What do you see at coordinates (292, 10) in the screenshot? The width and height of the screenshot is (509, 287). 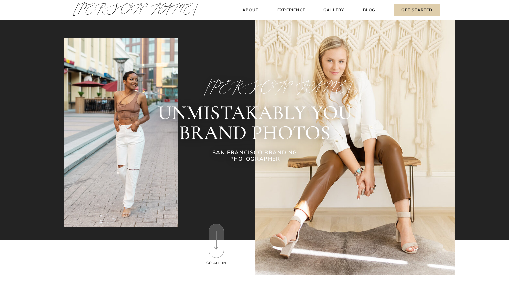 I see `h3: Experience` at bounding box center [292, 10].